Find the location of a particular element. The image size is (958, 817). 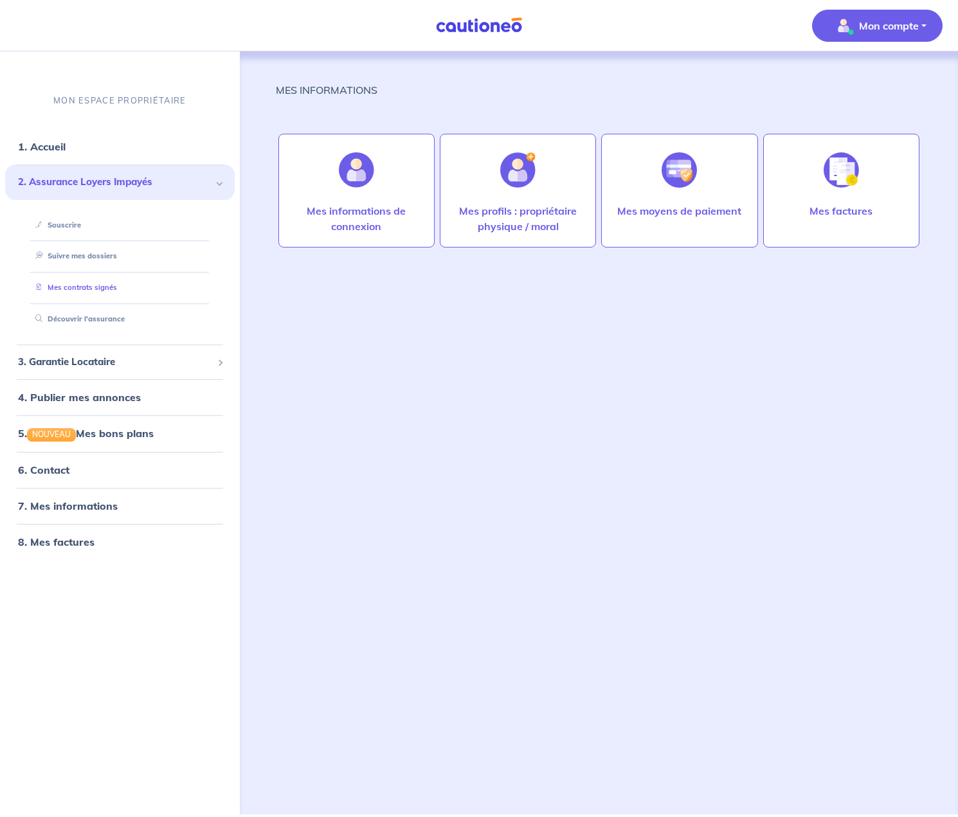

div: 2. Assurance Loyers Impayés is located at coordinates (120, 182).